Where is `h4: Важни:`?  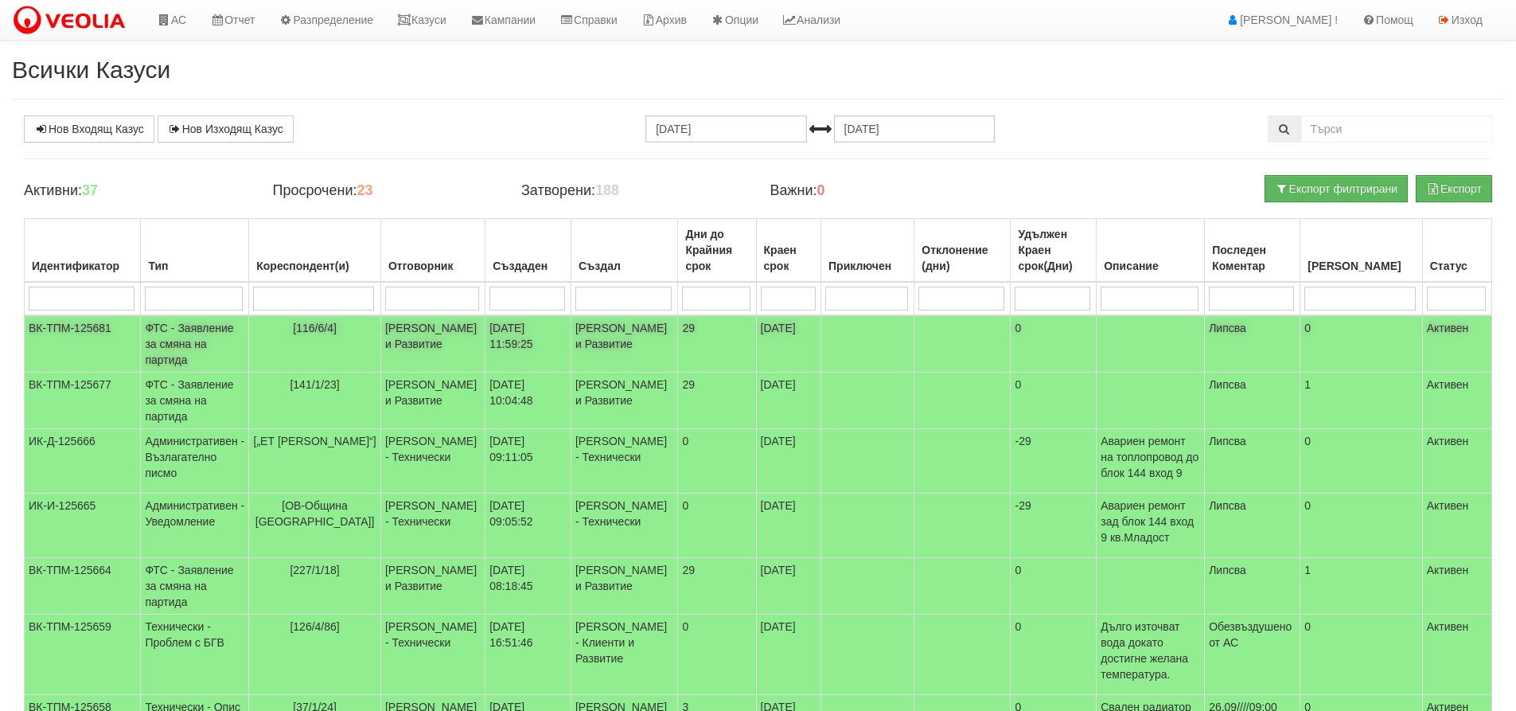
h4: Важни: is located at coordinates (882, 191).